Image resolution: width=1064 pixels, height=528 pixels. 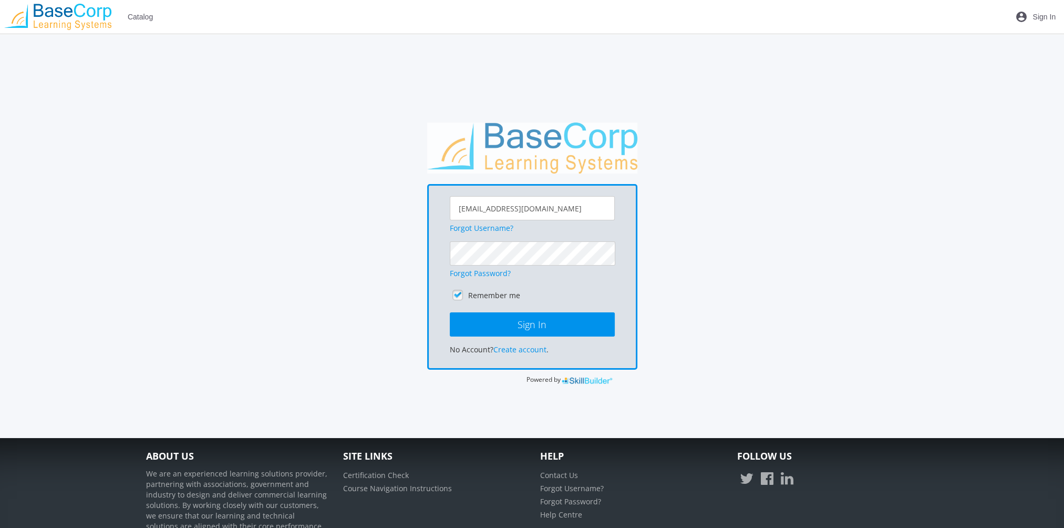 What do you see at coordinates (140, 17) in the screenshot?
I see `span: Catalog` at bounding box center [140, 17].